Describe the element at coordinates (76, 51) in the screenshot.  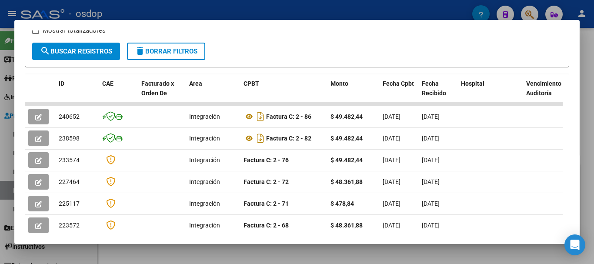
I see `span: Buscar Registros` at that location.